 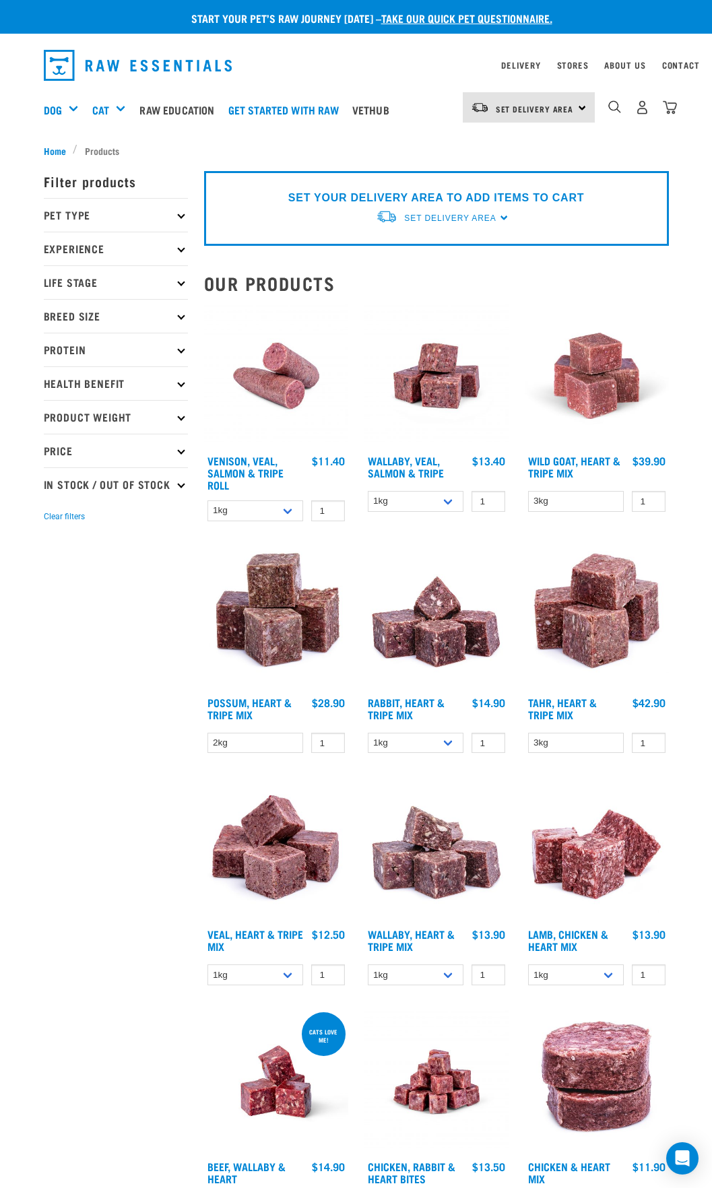 I want to click on img: 1067 Possum Heart Tripe Mix 01, so click(x=276, y=618).